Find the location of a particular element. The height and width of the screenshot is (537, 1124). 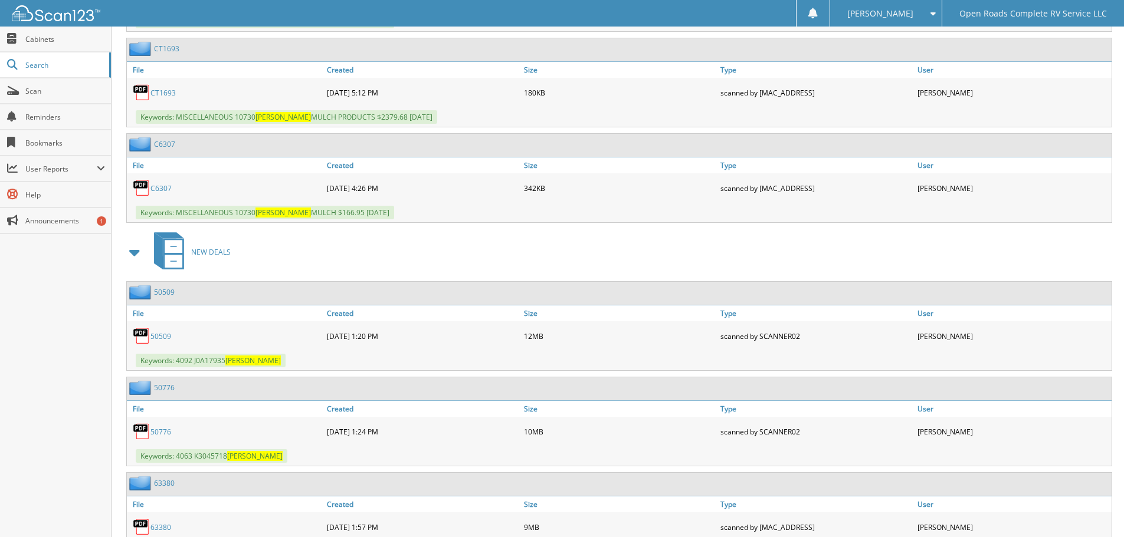

span: Keywords: 4063 K3045718 is located at coordinates (211, 456).